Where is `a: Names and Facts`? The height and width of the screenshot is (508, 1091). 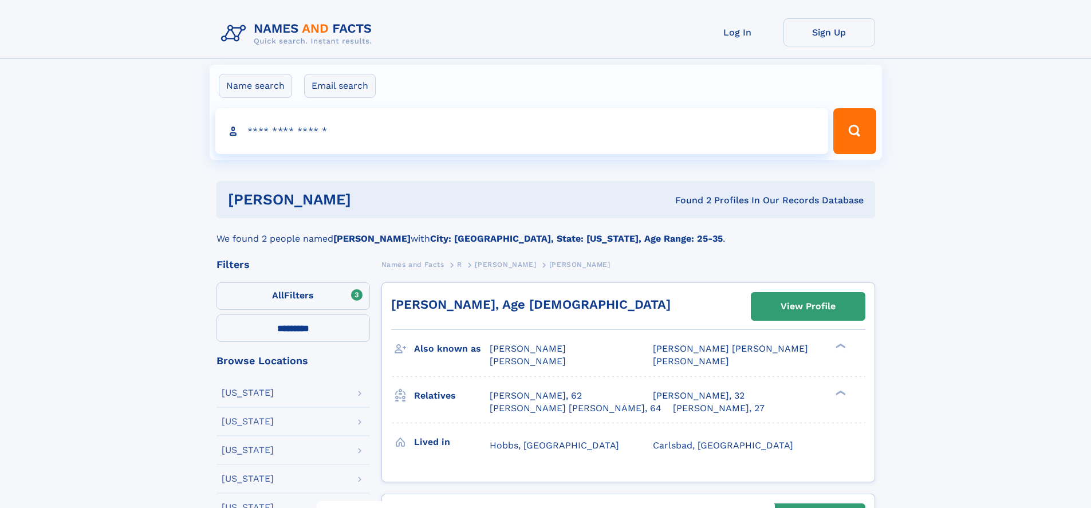 a: Names and Facts is located at coordinates (413, 264).